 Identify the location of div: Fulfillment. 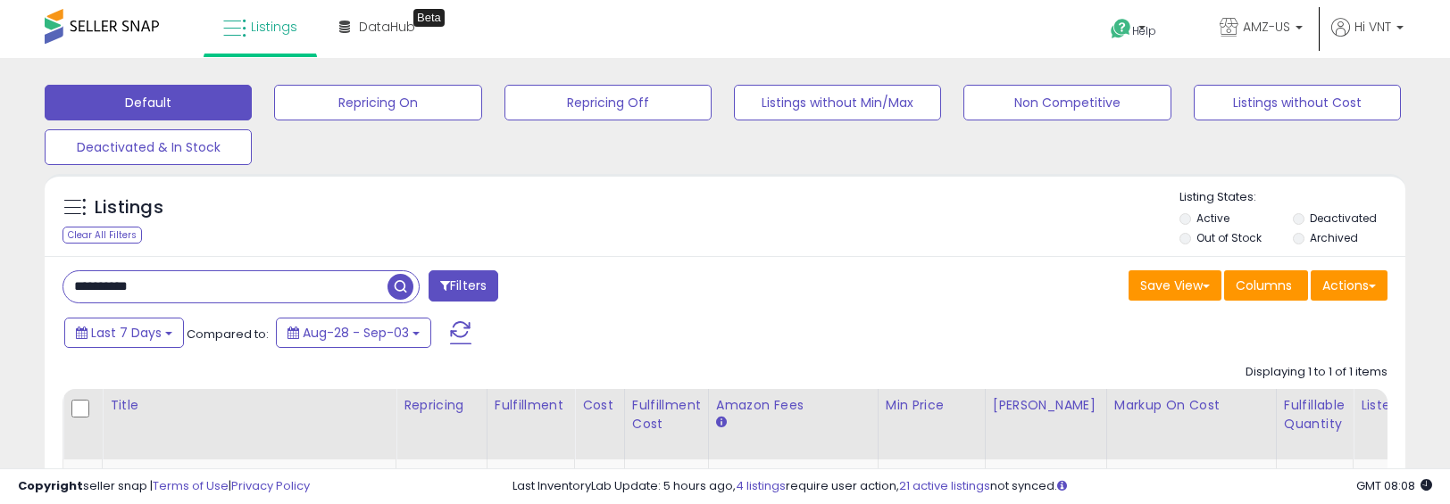
(530, 405).